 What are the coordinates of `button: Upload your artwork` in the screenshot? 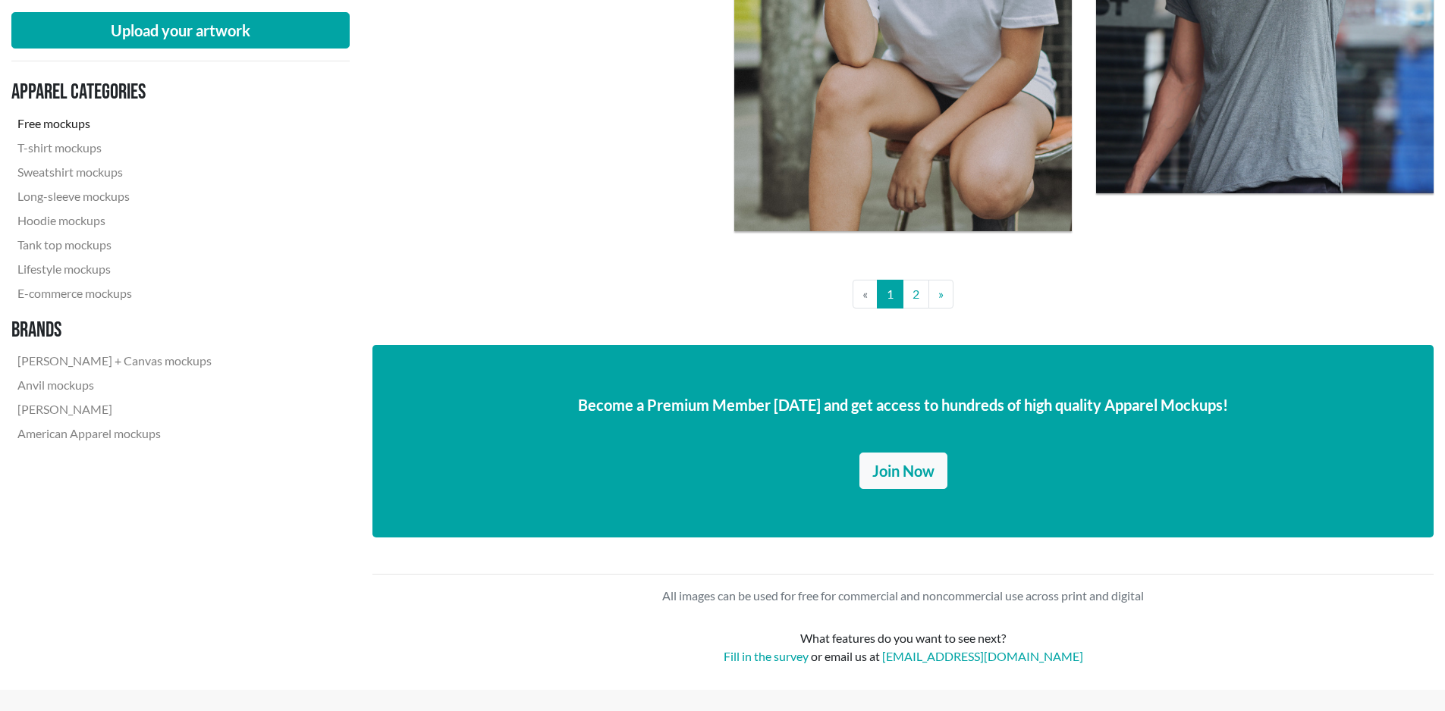 It's located at (180, 30).